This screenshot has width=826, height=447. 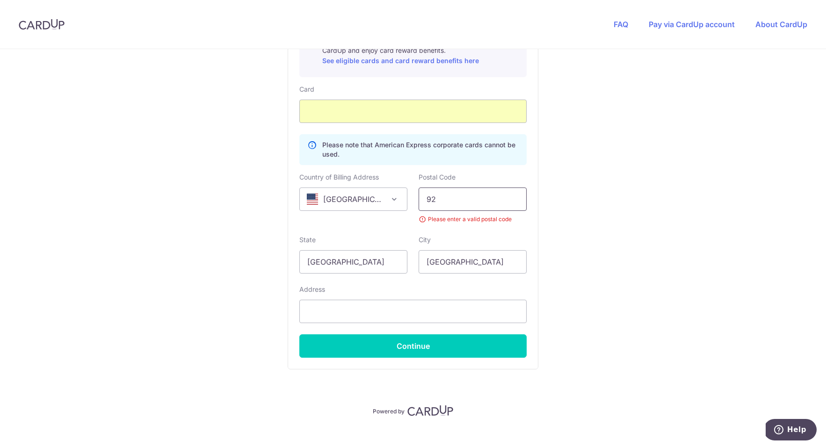 What do you see at coordinates (312, 289) in the screenshot?
I see `label: Address` at bounding box center [312, 289].